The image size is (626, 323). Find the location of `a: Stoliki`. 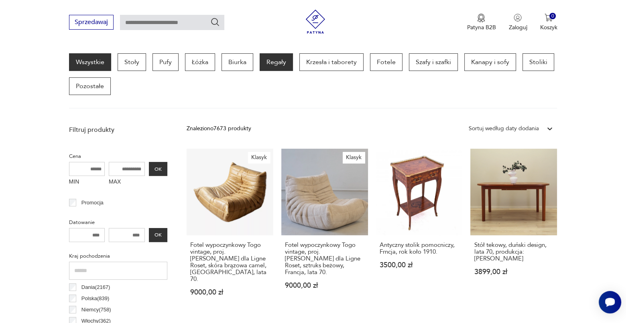

a: Stoliki is located at coordinates (538, 62).